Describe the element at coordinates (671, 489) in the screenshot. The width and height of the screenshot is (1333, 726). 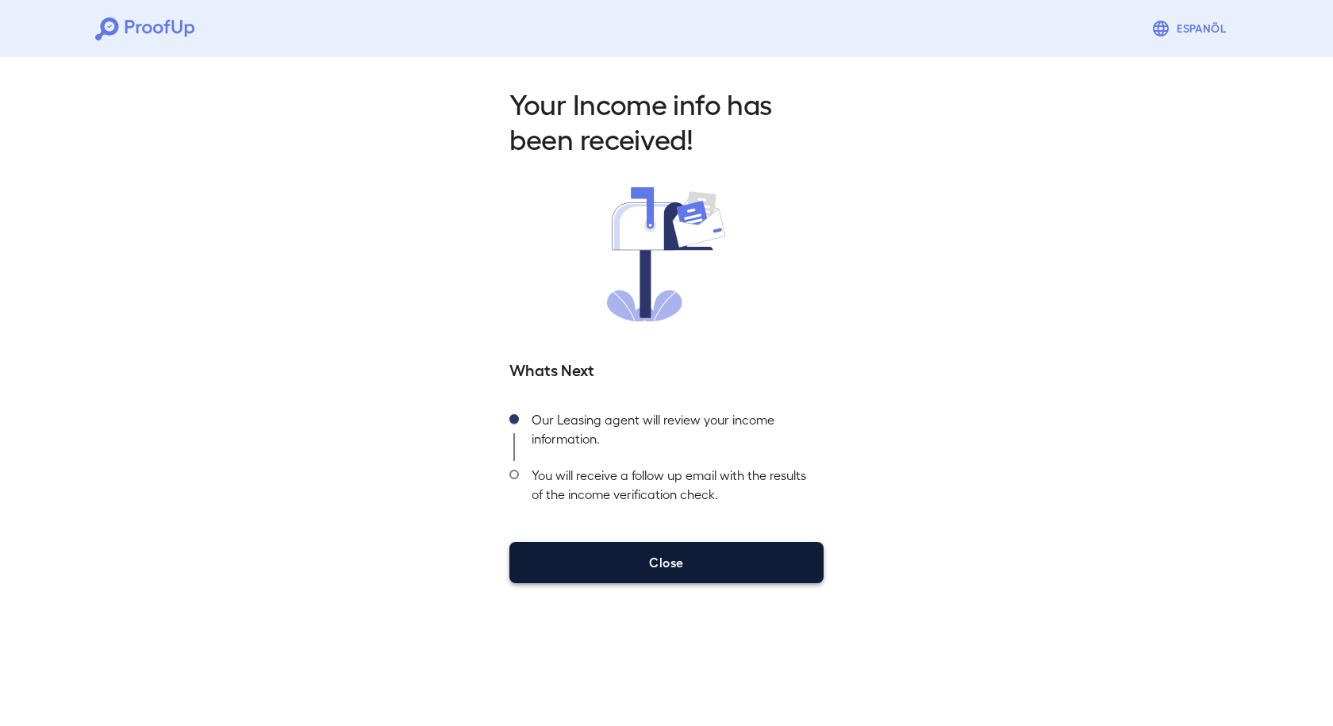
I see `div: You will receive a follow up email with the results of the income verification check.` at that location.